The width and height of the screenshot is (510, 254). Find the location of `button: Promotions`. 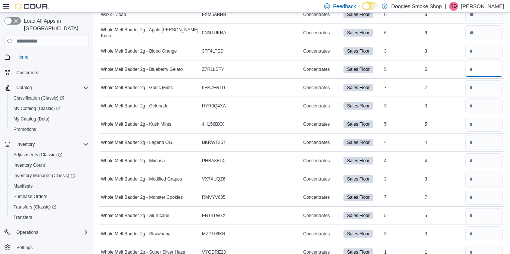

button: Promotions is located at coordinates (50, 129).